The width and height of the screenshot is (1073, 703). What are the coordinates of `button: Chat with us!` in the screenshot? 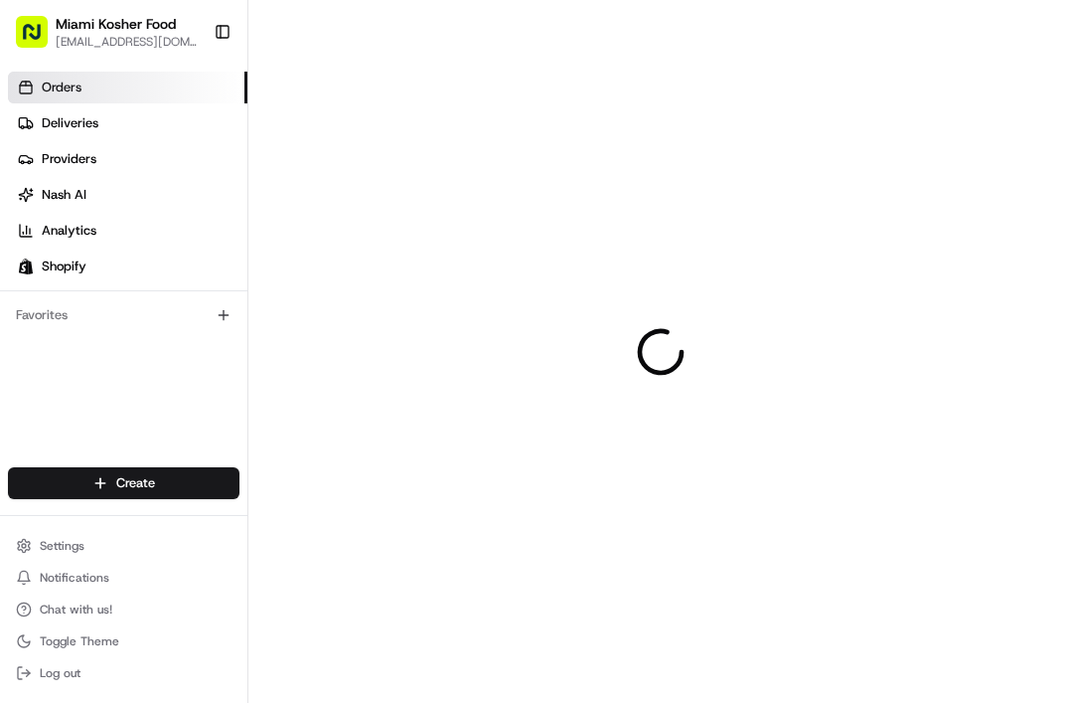 It's located at (123, 609).